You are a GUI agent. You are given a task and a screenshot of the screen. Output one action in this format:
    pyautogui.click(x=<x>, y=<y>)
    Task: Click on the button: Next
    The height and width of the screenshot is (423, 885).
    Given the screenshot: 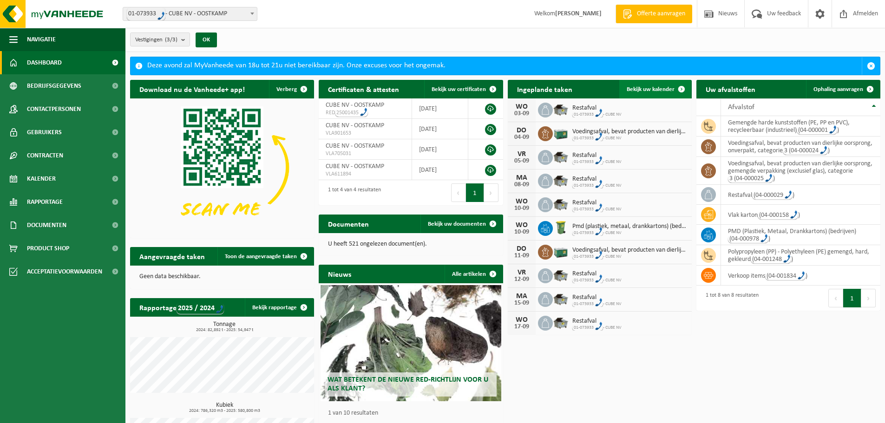 What is the action you would take?
    pyautogui.click(x=868, y=298)
    